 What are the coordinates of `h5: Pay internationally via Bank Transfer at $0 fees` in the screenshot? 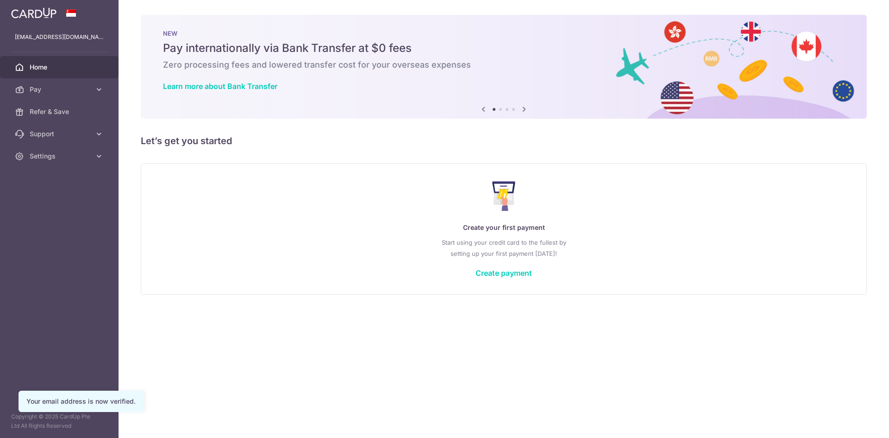 It's located at (504, 48).